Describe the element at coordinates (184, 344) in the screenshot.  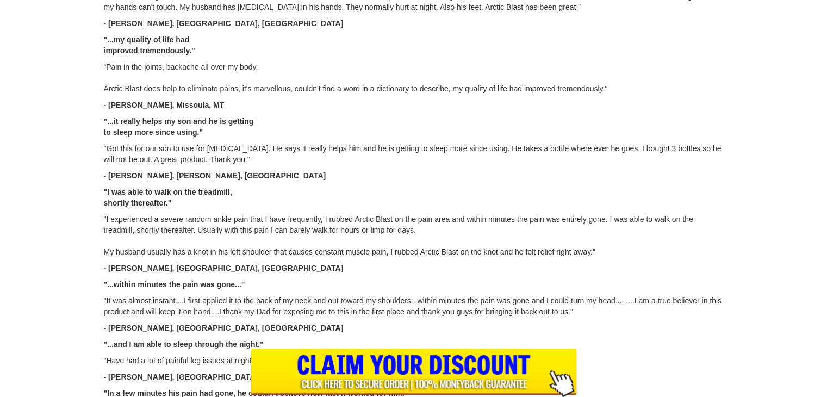
I see `strong: "...and I am able to sleep through the night."` at that location.